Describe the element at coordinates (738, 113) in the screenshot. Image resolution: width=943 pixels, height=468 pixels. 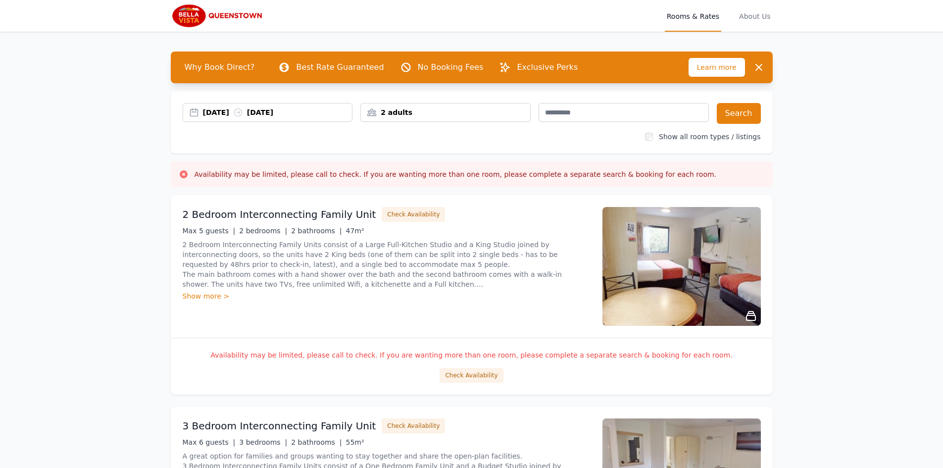
I see `button: Search` at that location.